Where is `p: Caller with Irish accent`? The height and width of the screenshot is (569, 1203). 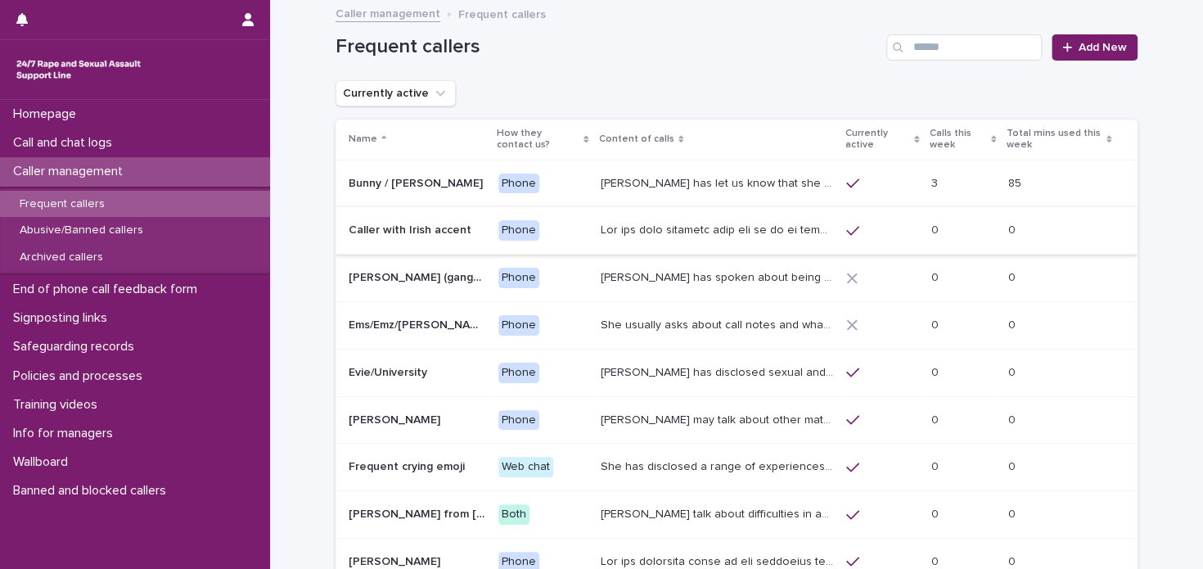
p: Caller with Irish accent is located at coordinates (412, 228).